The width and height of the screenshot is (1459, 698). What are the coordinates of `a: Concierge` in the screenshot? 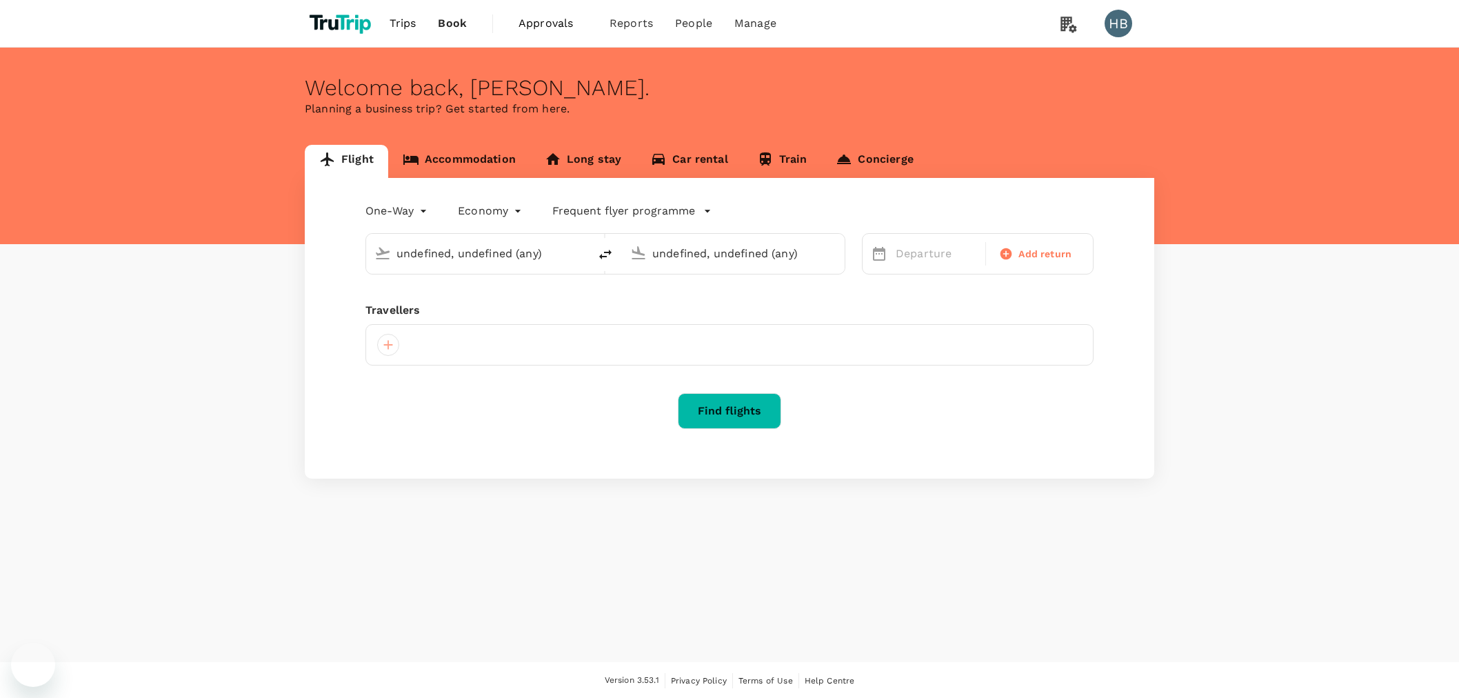 It's located at (874, 161).